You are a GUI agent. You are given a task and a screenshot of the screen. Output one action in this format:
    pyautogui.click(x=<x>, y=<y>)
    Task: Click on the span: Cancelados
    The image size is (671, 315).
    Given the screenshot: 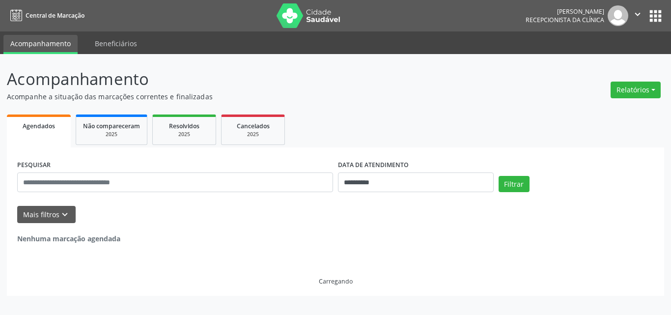 What is the action you would take?
    pyautogui.click(x=253, y=126)
    